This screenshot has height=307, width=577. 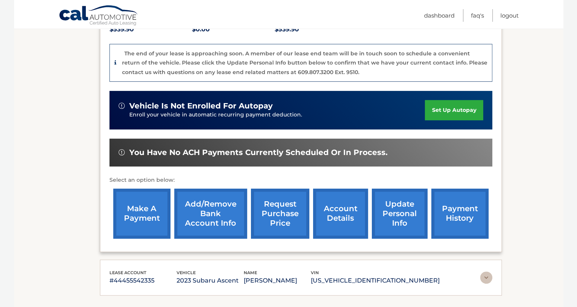 What do you see at coordinates (142, 213) in the screenshot?
I see `a: make a payment` at bounding box center [142, 213].